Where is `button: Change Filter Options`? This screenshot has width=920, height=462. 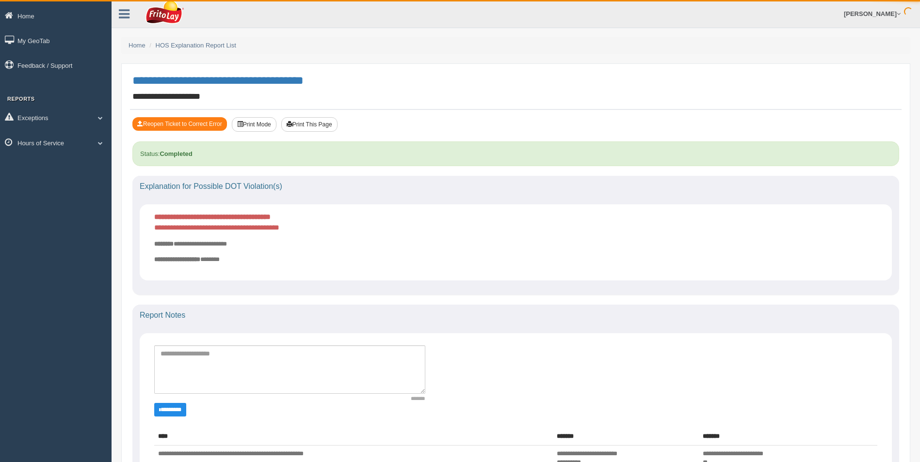 button: Change Filter Options is located at coordinates (170, 410).